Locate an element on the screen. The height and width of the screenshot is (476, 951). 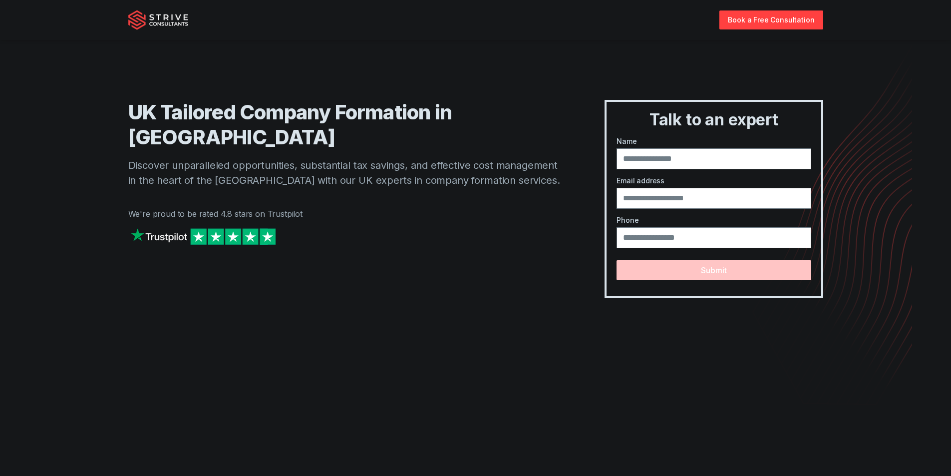
p: We're proud to be rated 4.8 stars on Trustpilot is located at coordinates (347, 214).